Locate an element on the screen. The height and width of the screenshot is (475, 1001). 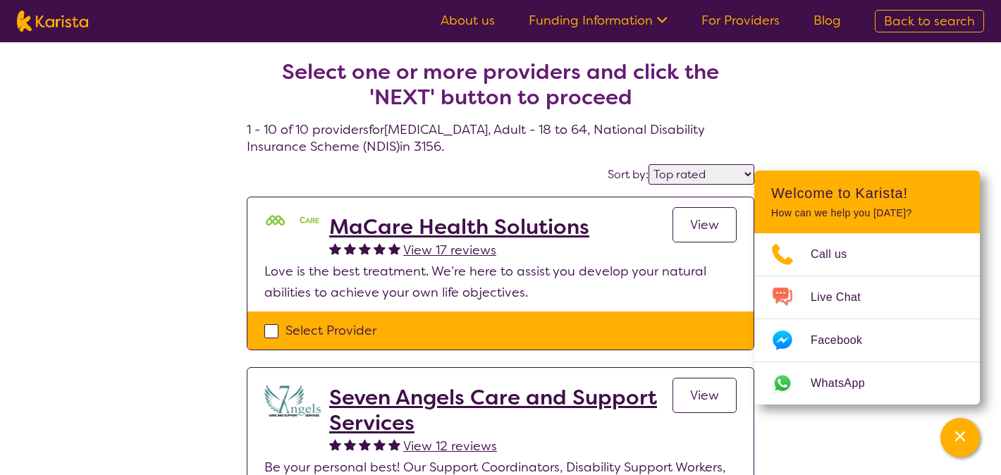
span: WhatsApp is located at coordinates (846, 383).